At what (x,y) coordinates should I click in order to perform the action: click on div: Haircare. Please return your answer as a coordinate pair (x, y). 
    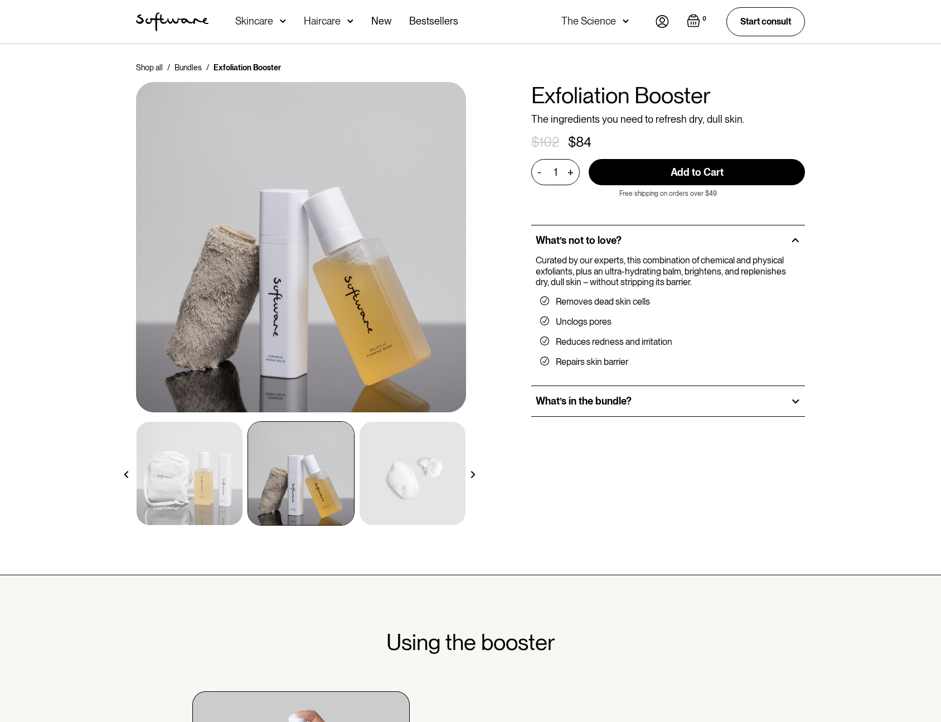
    Looking at the image, I should click on (322, 21).